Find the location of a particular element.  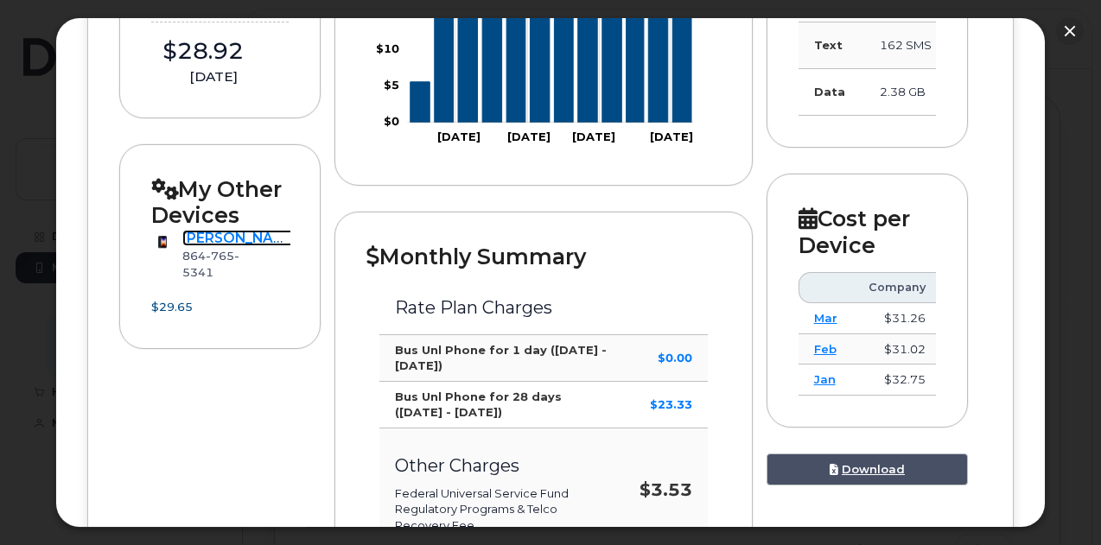

strong: $0.00 is located at coordinates (675, 358).